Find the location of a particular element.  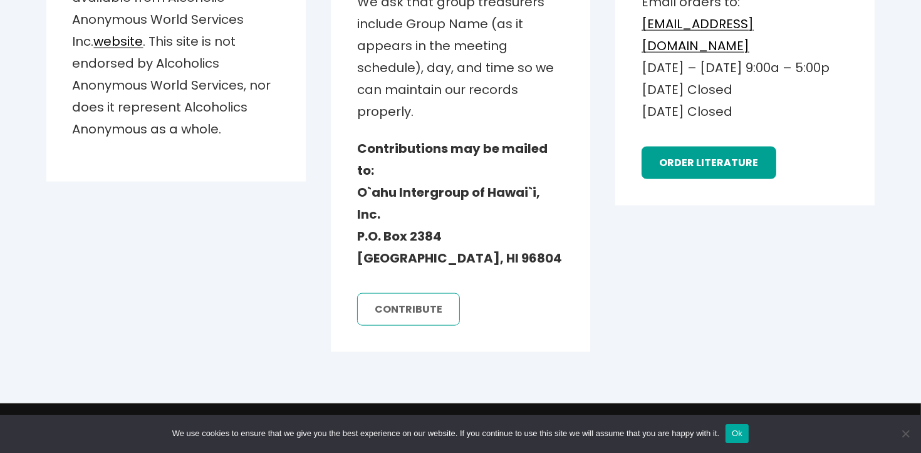

a: website is located at coordinates (118, 41).